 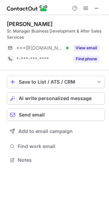 I want to click on img: ContactOut v5.3.10, so click(x=27, y=8).